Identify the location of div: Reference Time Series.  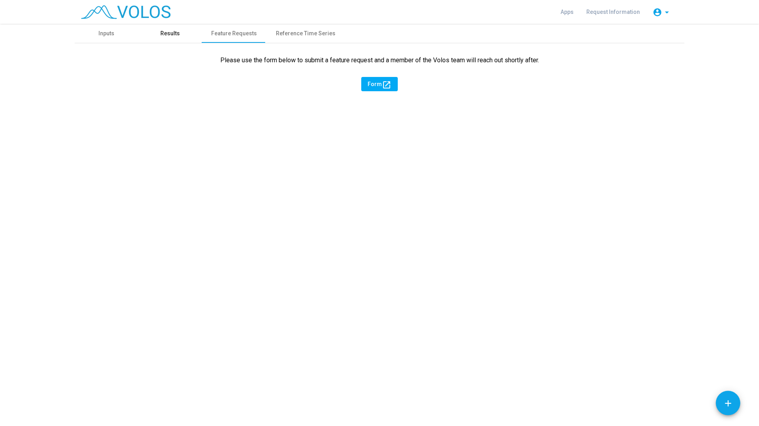
(306, 33).